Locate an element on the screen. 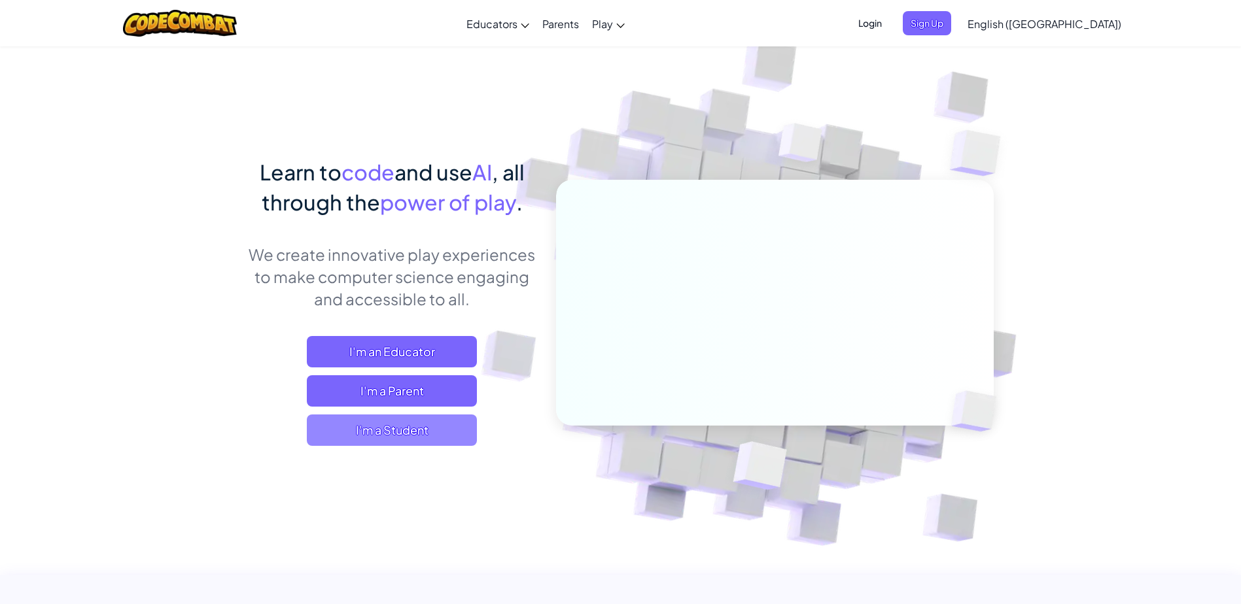 The height and width of the screenshot is (604, 1241). a: I'm an Educator is located at coordinates (392, 352).